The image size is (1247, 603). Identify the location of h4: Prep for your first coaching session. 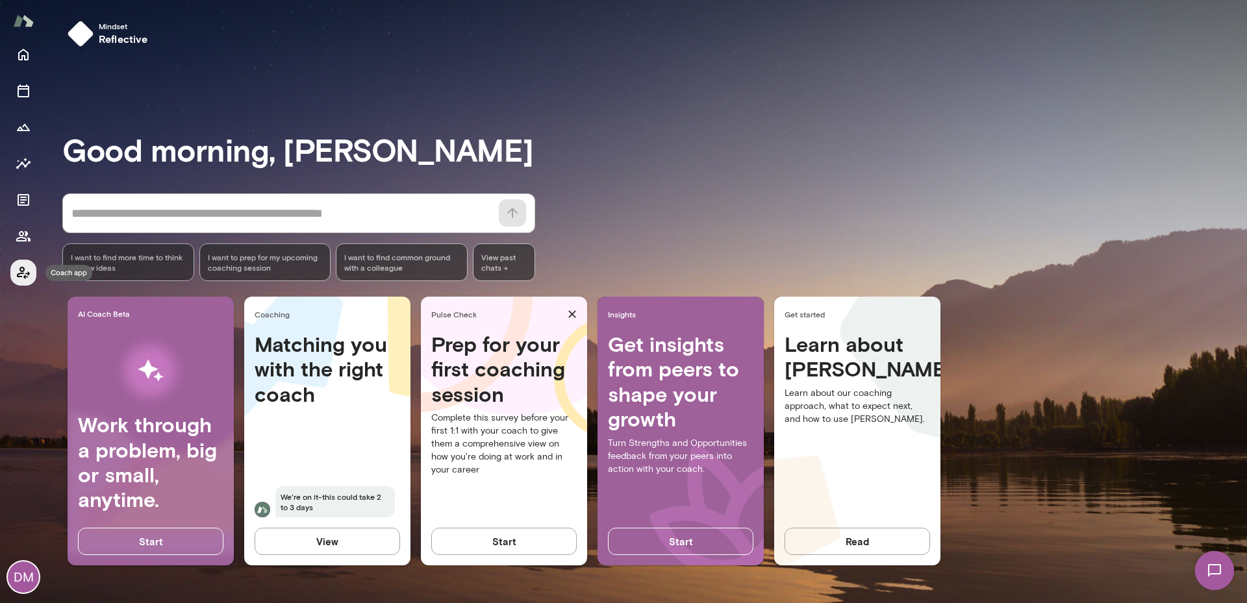
(504, 369).